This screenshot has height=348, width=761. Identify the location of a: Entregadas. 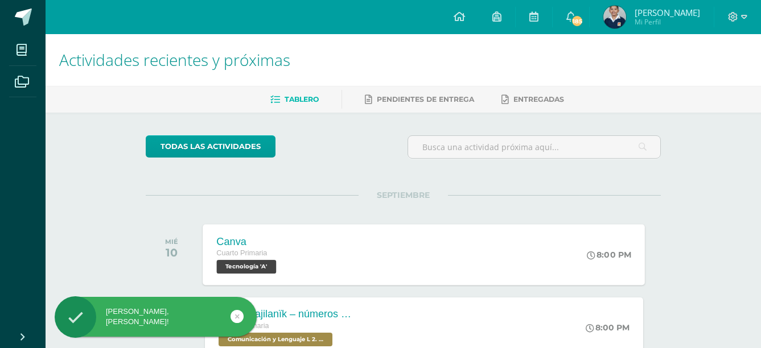
(533, 100).